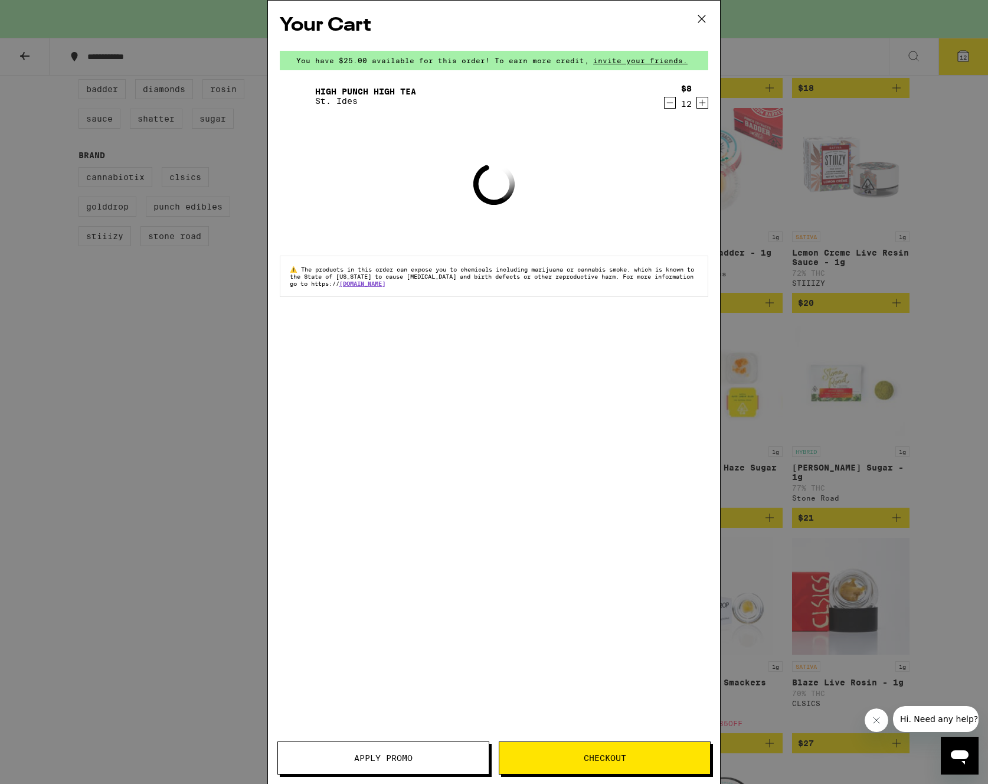  What do you see at coordinates (605, 758) in the screenshot?
I see `button: Checkout` at bounding box center [605, 758].